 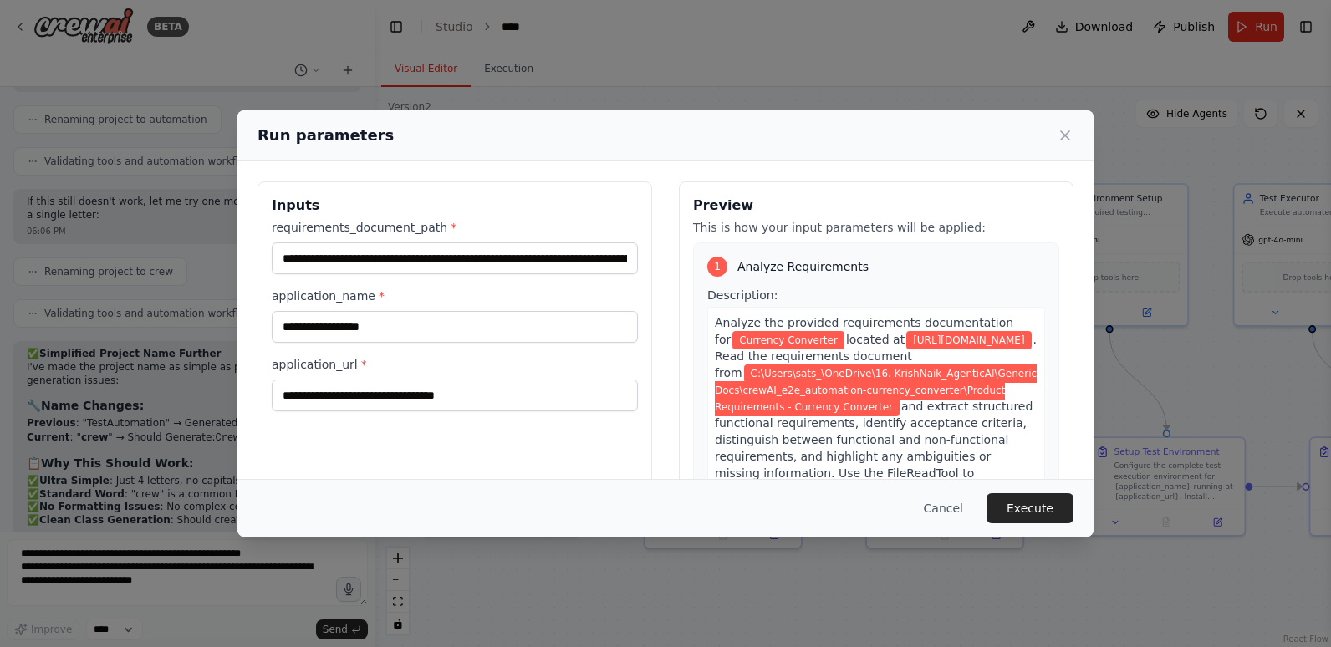 I want to click on span: Analyze the provided requirements documentation for, so click(x=864, y=331).